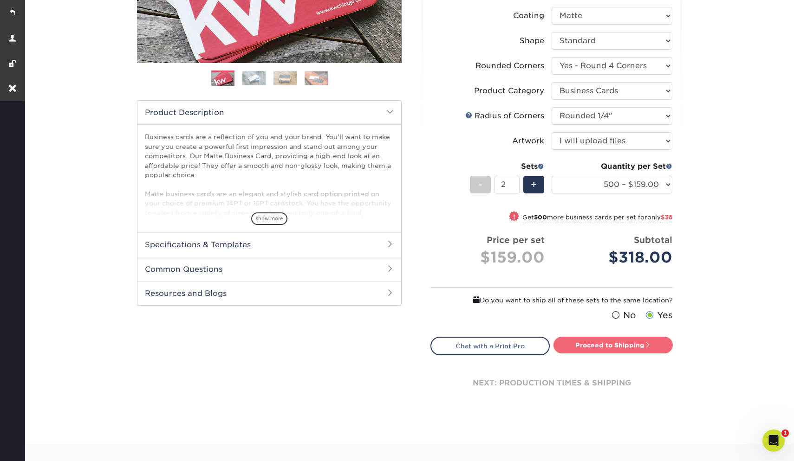  What do you see at coordinates (254, 78) in the screenshot?
I see `img: Business Cards 02` at bounding box center [254, 78].